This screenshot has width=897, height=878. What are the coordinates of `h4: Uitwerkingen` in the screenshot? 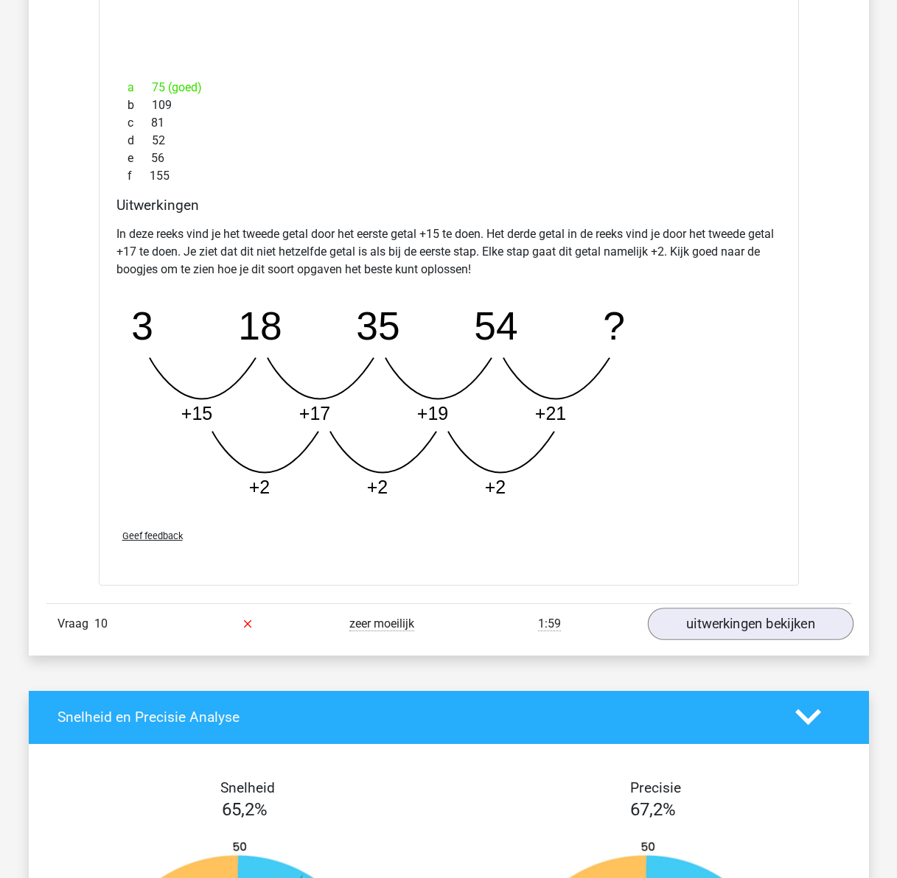 It's located at (449, 205).